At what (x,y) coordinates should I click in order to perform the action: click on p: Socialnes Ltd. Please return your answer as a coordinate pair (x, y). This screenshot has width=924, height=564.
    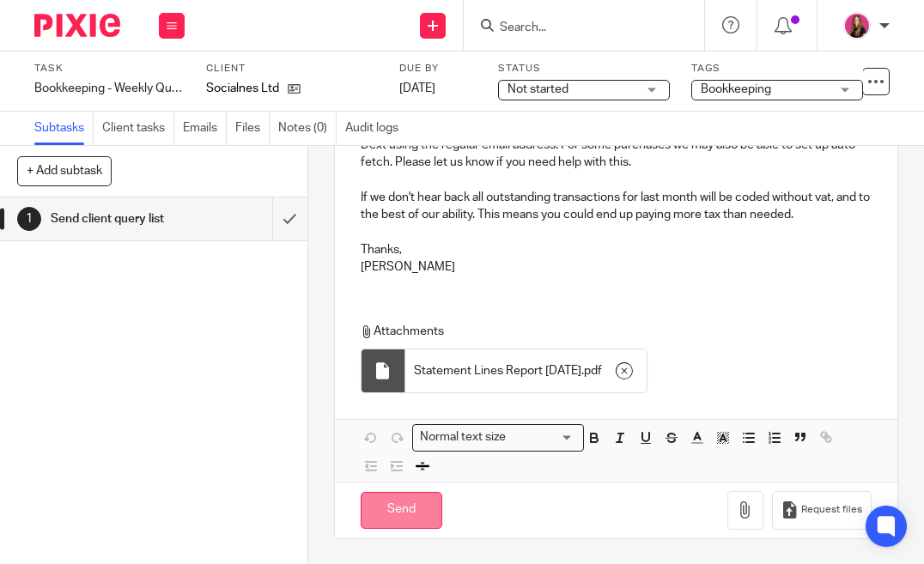
    Looking at the image, I should click on (242, 88).